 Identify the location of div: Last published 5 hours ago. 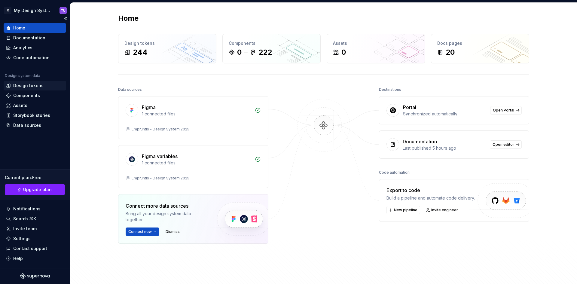
(445, 148).